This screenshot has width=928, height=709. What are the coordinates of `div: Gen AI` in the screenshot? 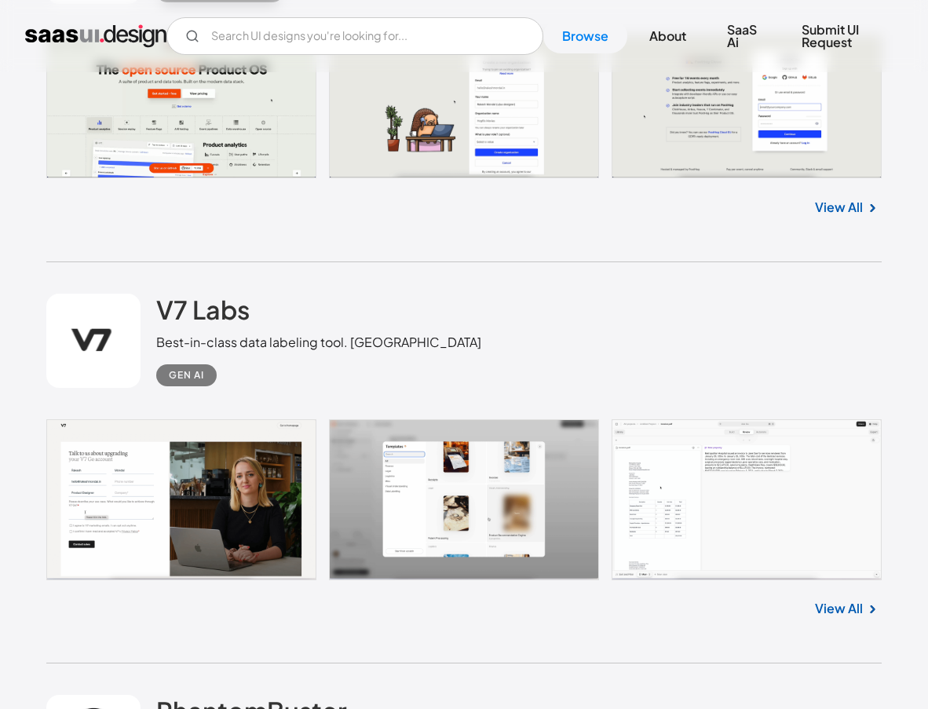 It's located at (186, 375).